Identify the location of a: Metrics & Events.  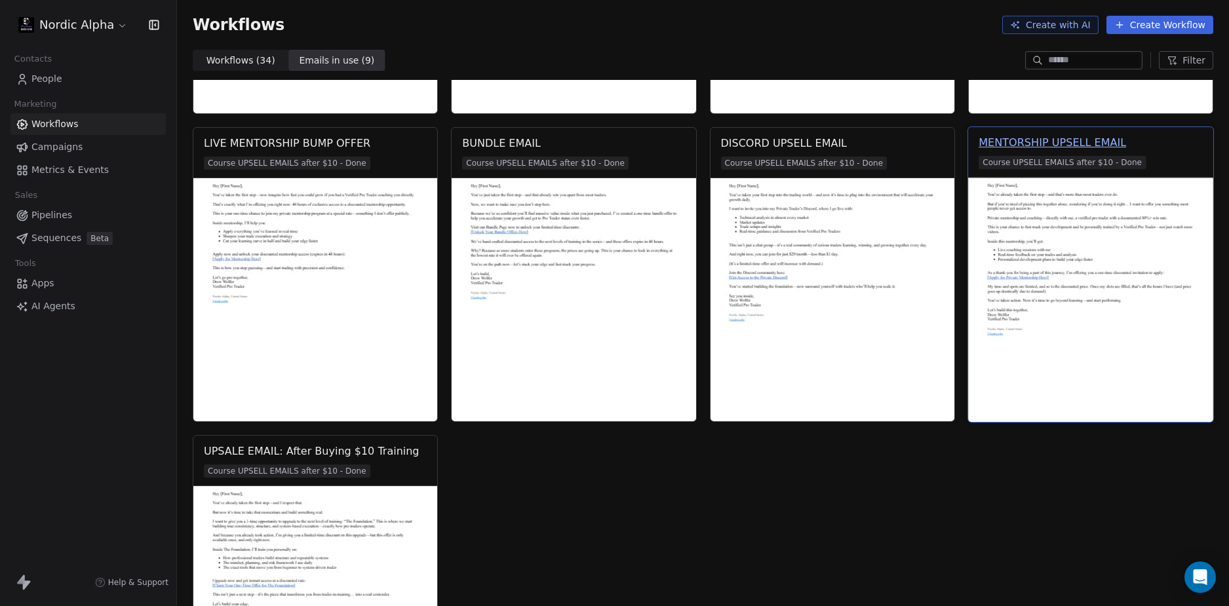
(88, 170).